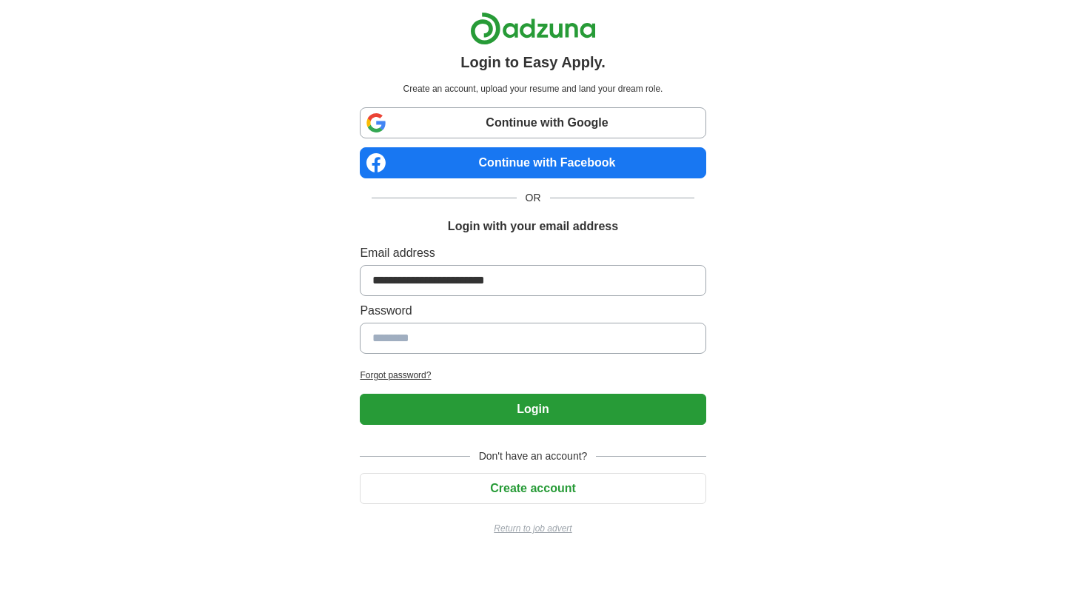  What do you see at coordinates (532, 375) in the screenshot?
I see `a: Forgot password?` at bounding box center [532, 375].